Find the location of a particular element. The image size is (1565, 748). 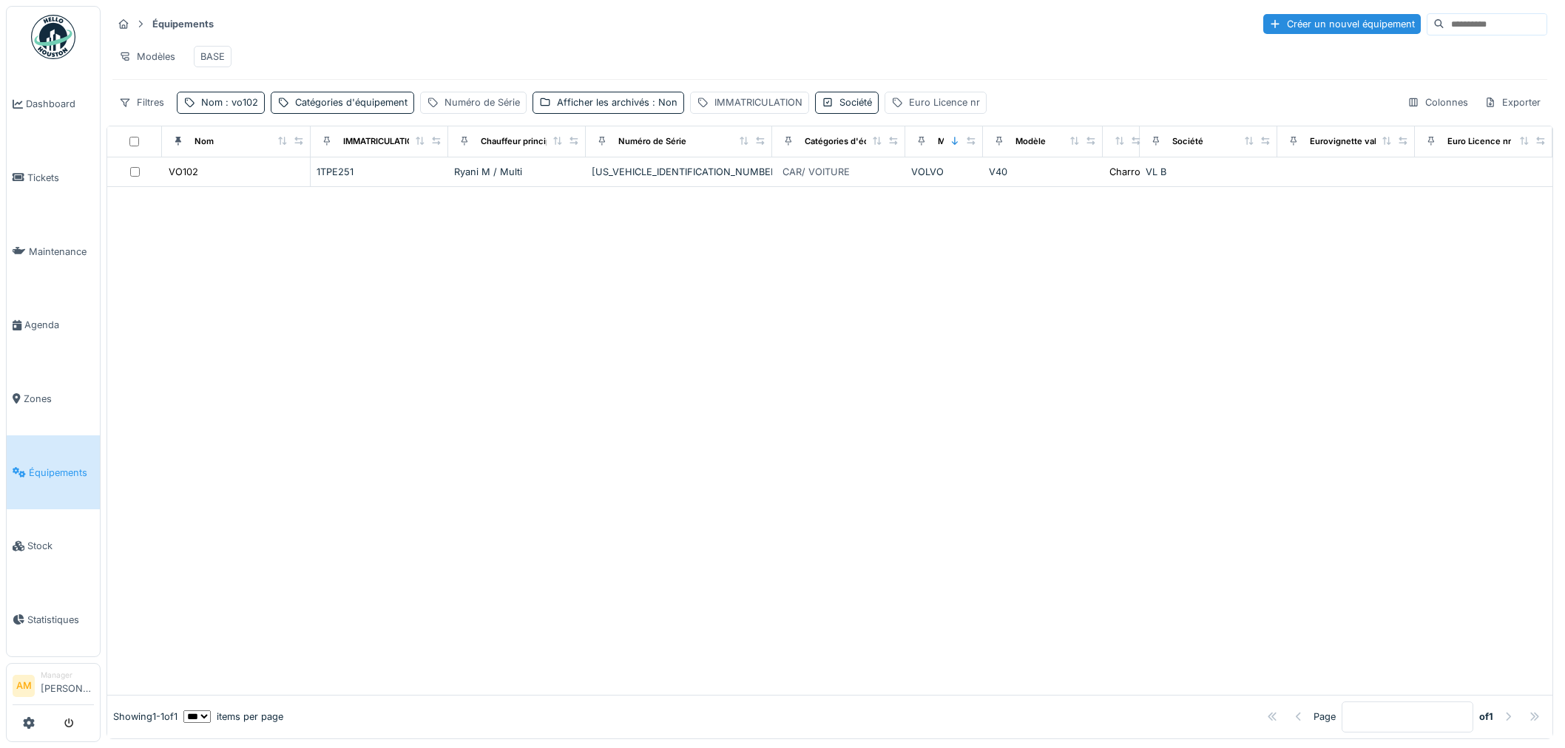

a: Statistiques is located at coordinates (53, 620).